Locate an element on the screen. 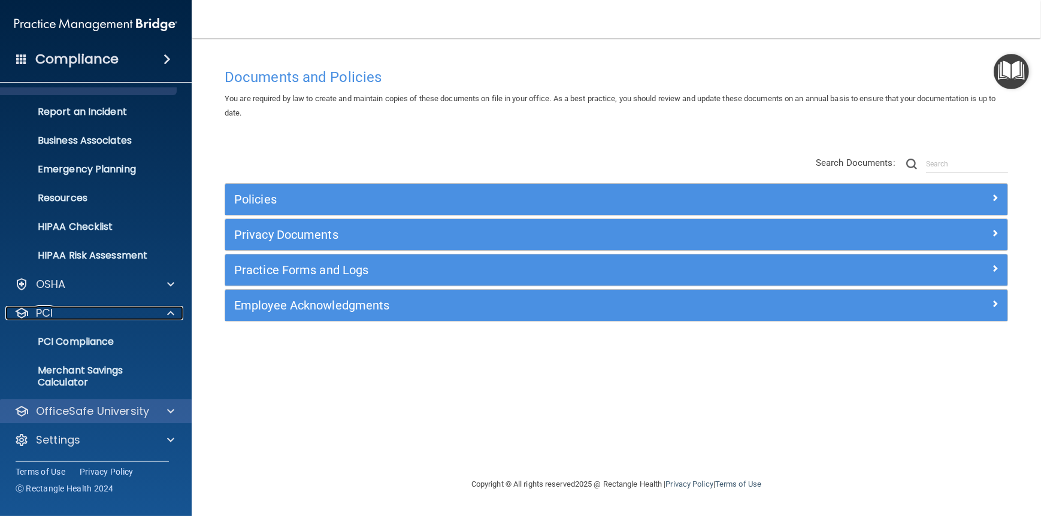 The image size is (1041, 516). p: Documents and Policies is located at coordinates (89, 83).